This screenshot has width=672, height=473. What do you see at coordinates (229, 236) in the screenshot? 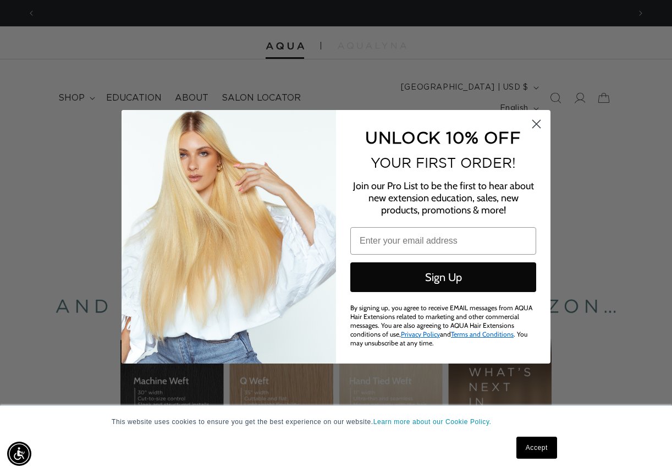
I see `img: daab8b0d-f573-4e8c-a4d0-05ad8d765127.png` at bounding box center [229, 236].